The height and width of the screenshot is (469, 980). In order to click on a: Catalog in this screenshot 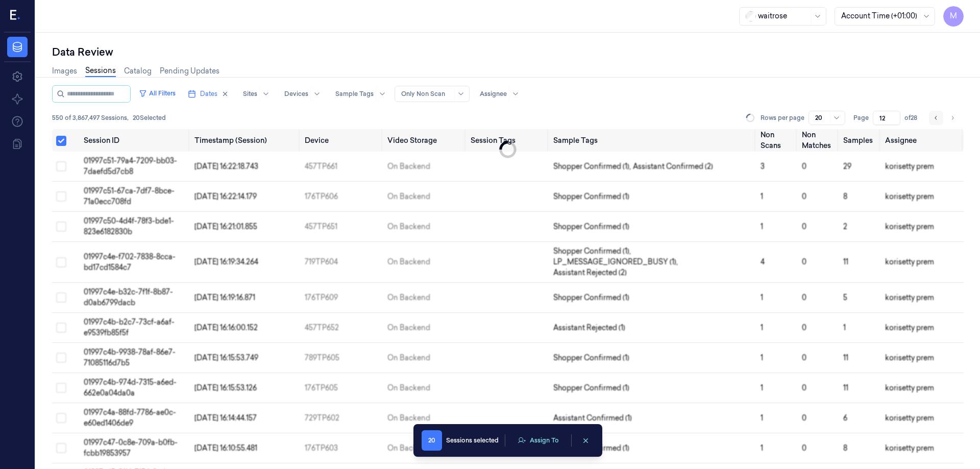, I will do `click(138, 71)`.